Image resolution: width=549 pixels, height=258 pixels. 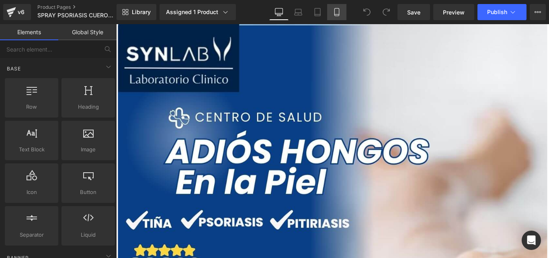 I want to click on a: New Library, so click(x=136, y=12).